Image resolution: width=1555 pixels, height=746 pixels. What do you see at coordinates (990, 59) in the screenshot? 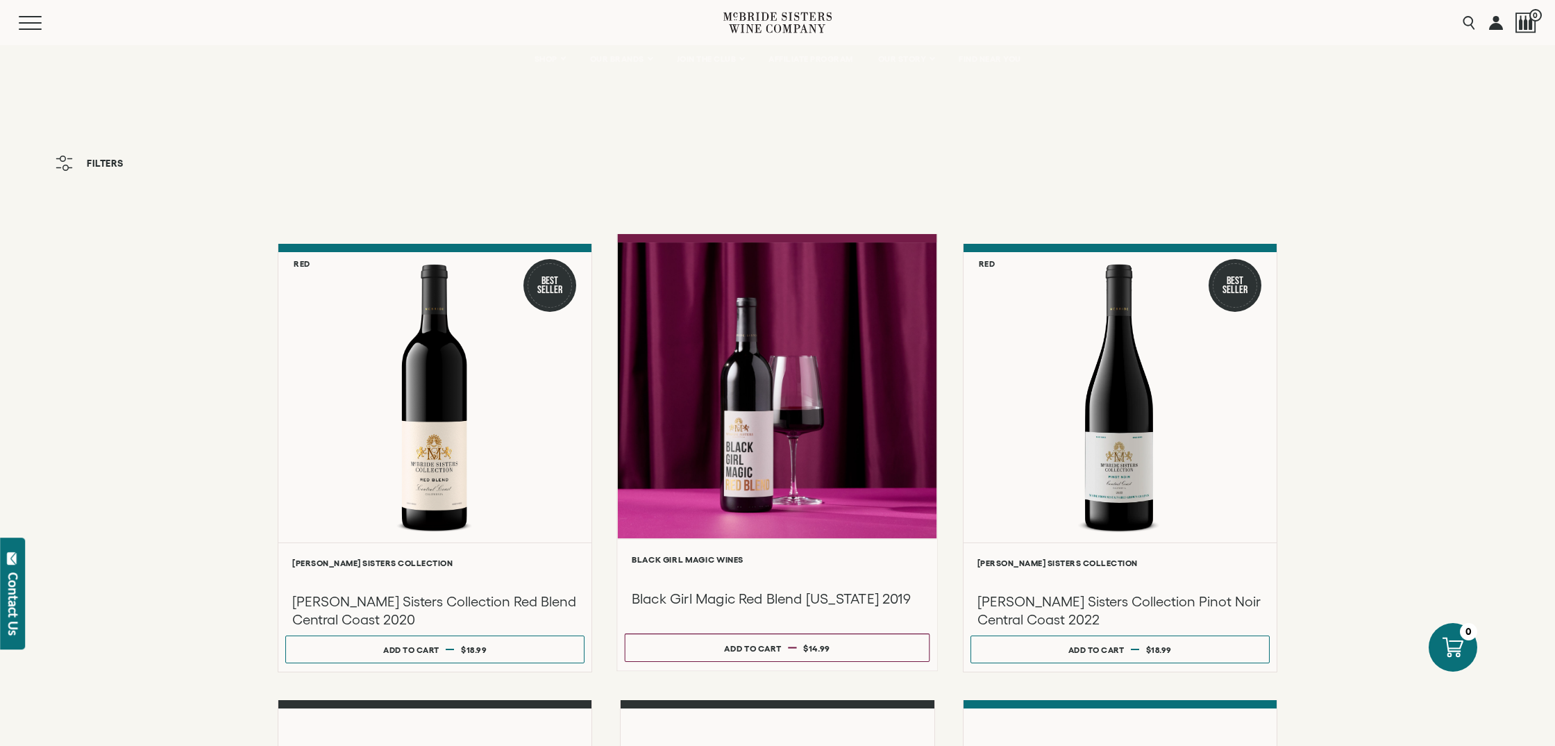
I see `a: FIND NEAR YOU` at bounding box center [990, 59].